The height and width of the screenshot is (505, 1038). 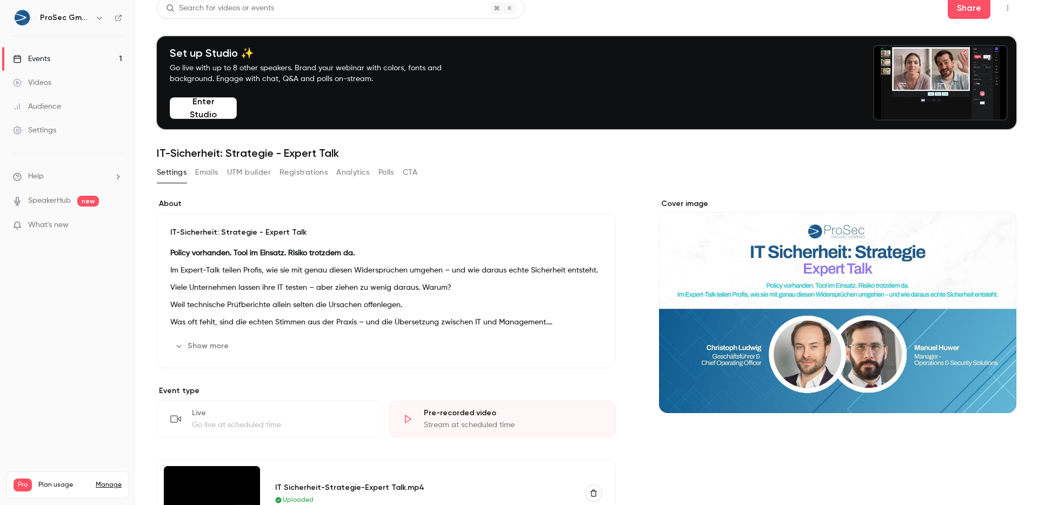 What do you see at coordinates (36, 176) in the screenshot?
I see `span: Help` at bounding box center [36, 176].